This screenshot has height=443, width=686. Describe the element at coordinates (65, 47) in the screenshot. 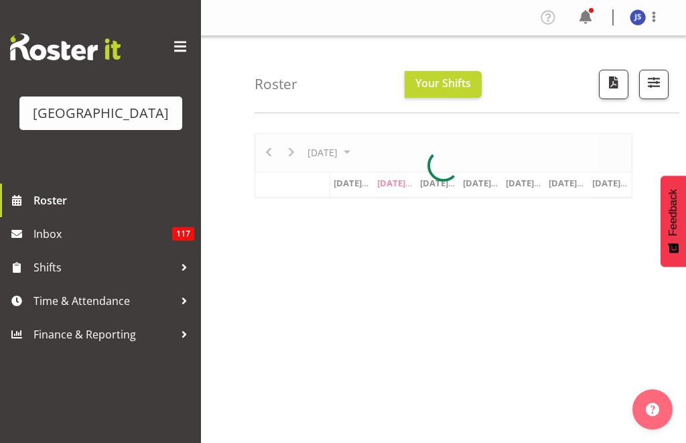

I see `img: Rosterit website logo` at that location.